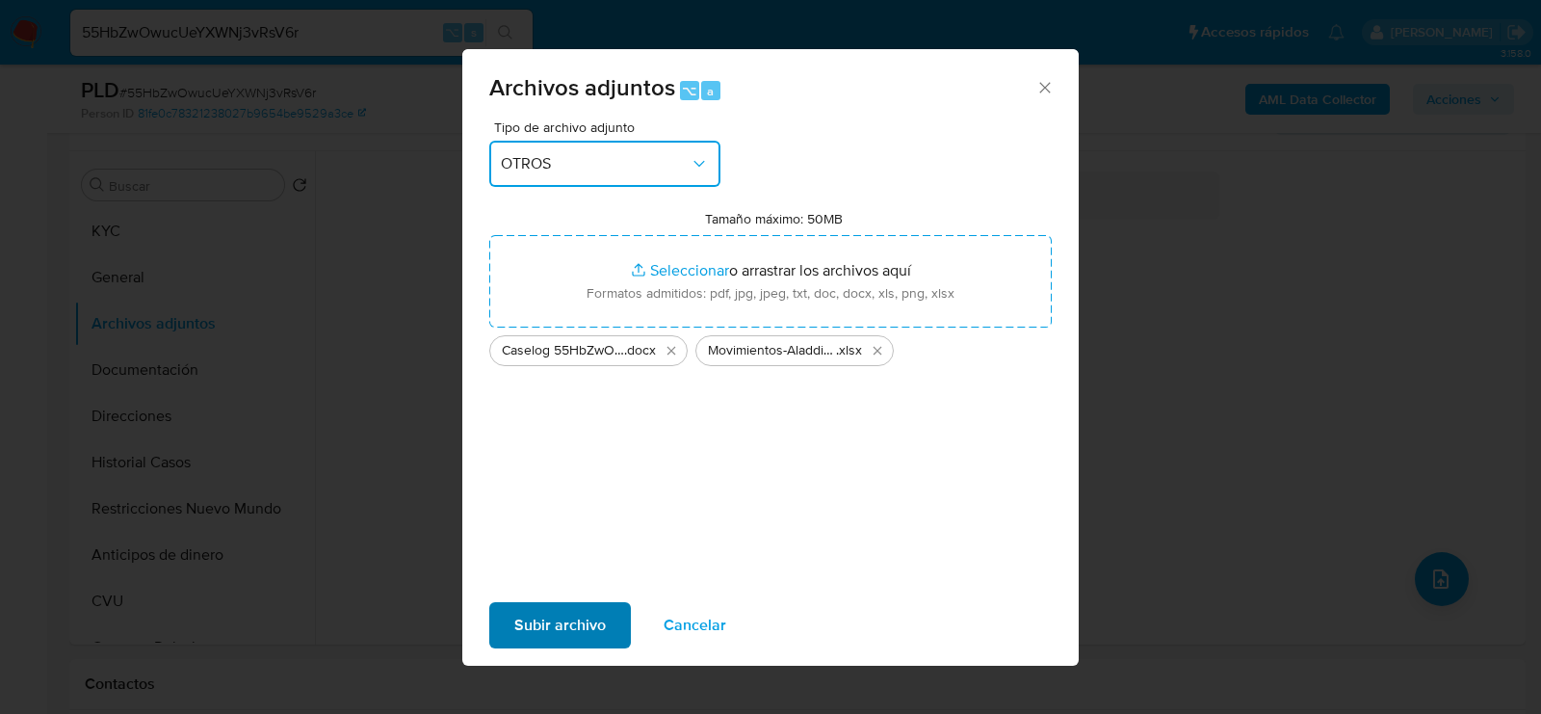 The image size is (1541, 714). What do you see at coordinates (559, 625) in the screenshot?
I see `span: Subir archivo` at bounding box center [559, 625].